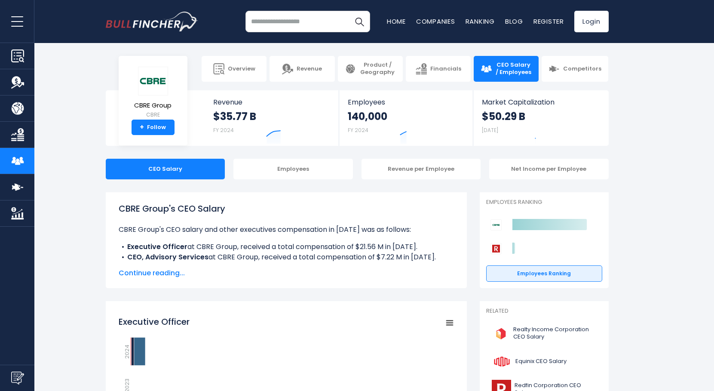  I want to click on img: O logo, so click(501, 333).